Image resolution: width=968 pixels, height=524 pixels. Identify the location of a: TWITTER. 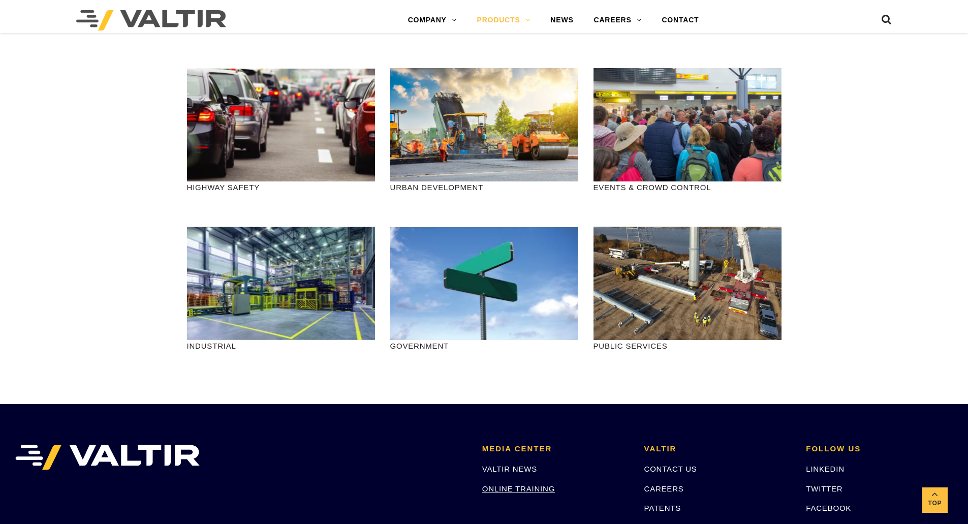
(825, 489).